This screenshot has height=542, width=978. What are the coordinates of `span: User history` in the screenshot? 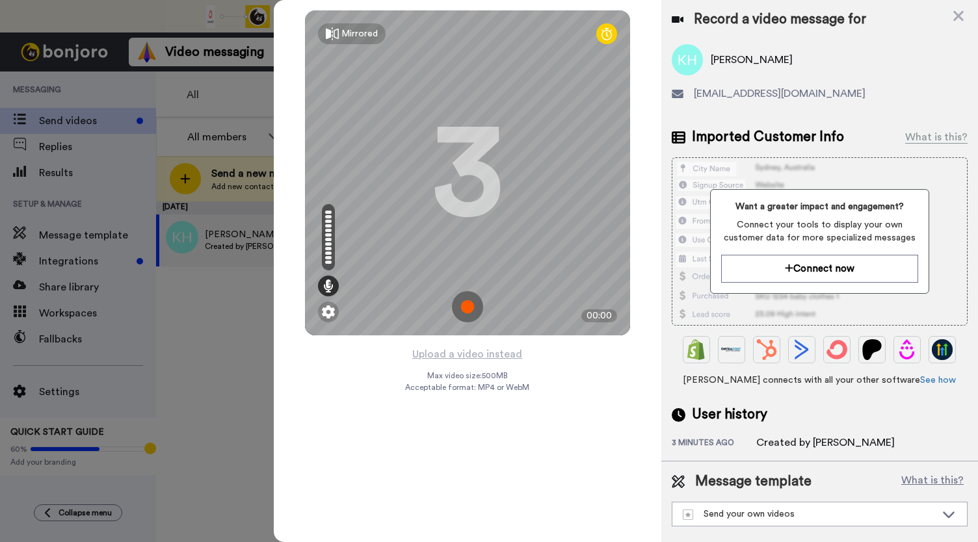 It's located at (730, 415).